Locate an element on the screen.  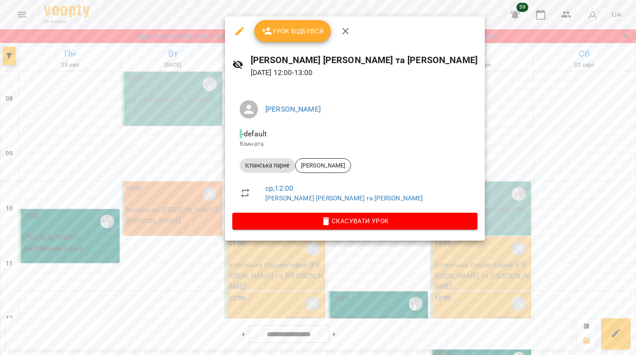
button: Скасувати Урок is located at coordinates (354, 221).